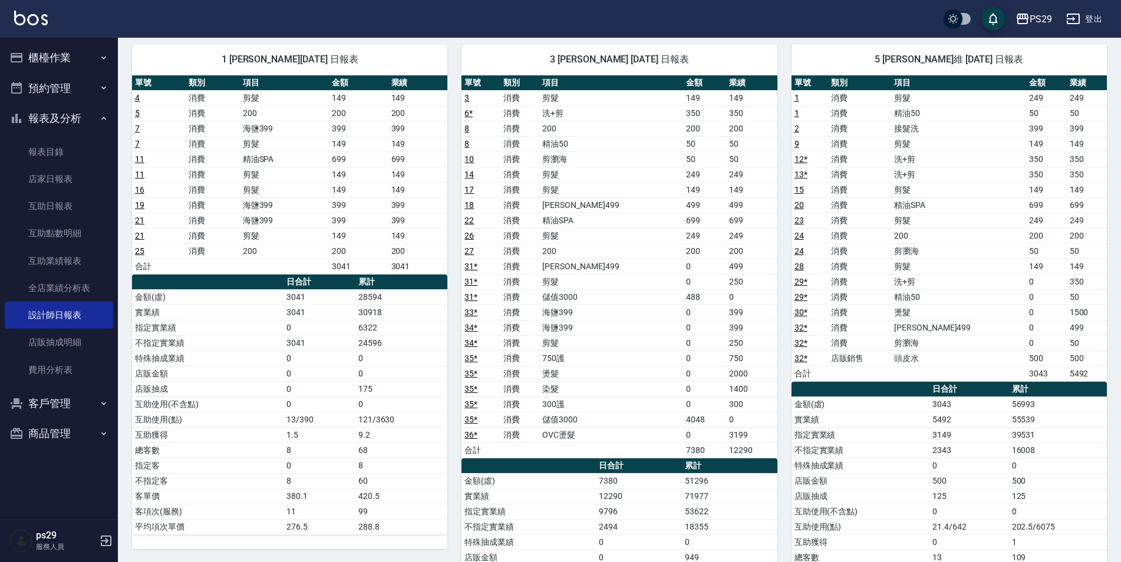  What do you see at coordinates (797, 144) in the screenshot?
I see `a: 9` at bounding box center [797, 144].